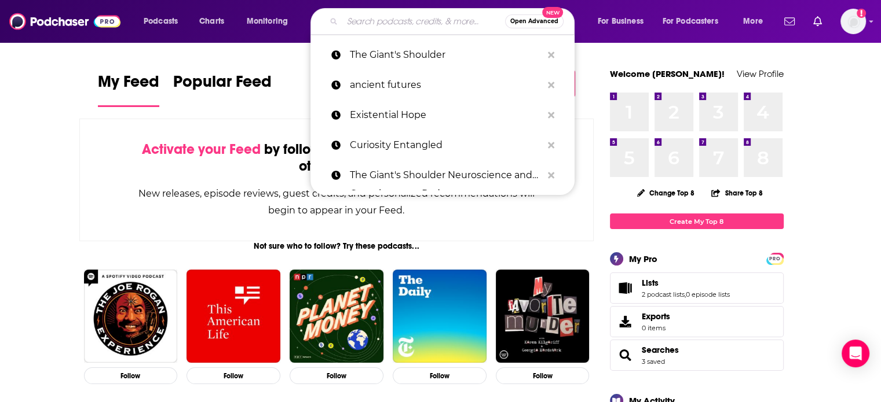 The height and width of the screenshot is (402, 881). Describe the element at coordinates (267, 21) in the screenshot. I see `span: Monitoring` at that location.